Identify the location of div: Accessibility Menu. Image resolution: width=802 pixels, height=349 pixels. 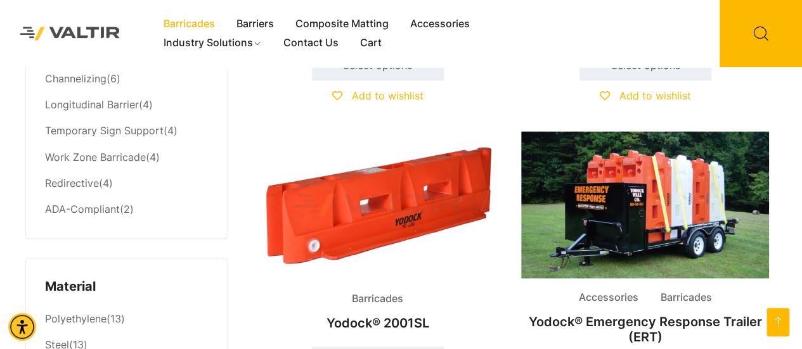
(22, 327).